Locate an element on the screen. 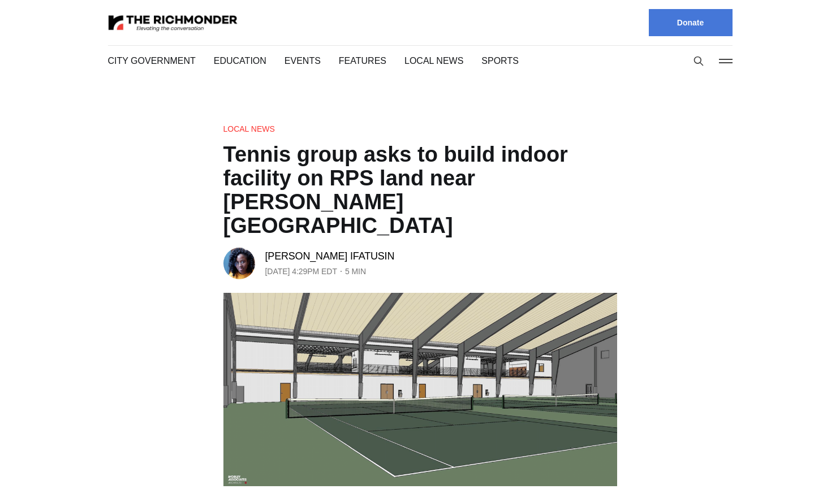 The width and height of the screenshot is (840, 489). a: City Government is located at coordinates (150, 61).